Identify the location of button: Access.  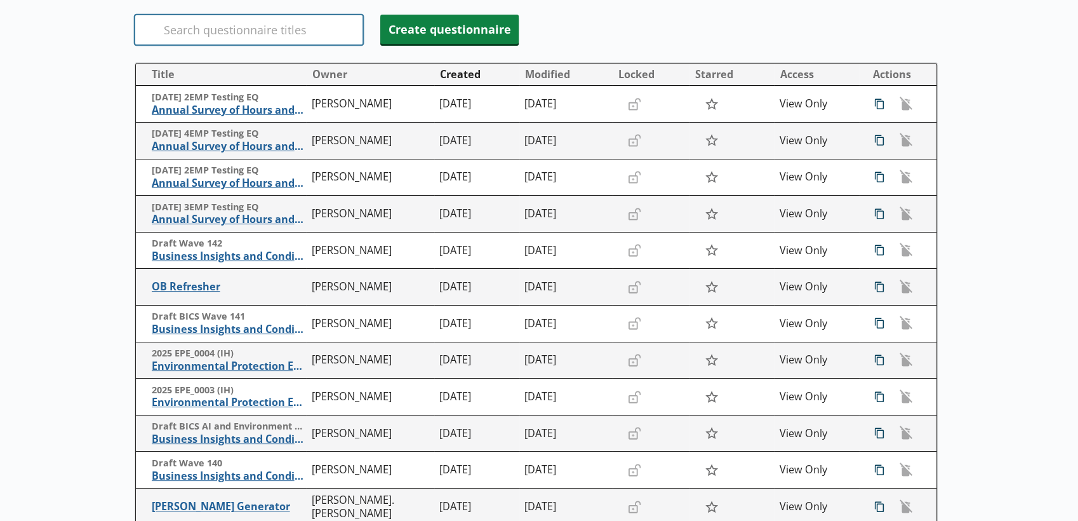
(817, 74).